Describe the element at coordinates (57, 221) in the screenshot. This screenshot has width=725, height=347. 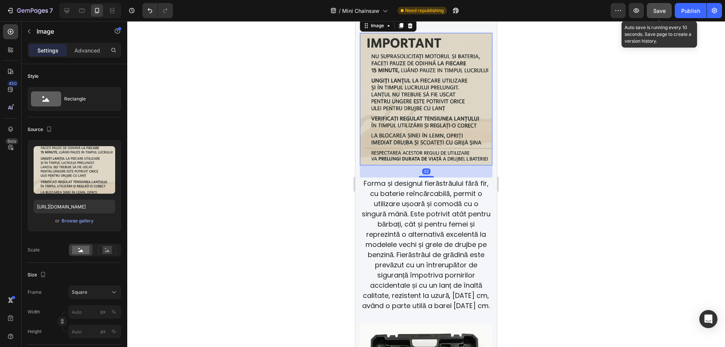
I see `span: or` at that location.